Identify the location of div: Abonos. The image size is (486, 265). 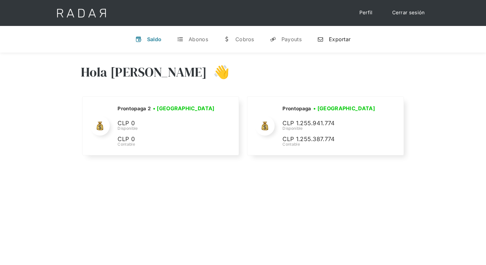
(198, 39).